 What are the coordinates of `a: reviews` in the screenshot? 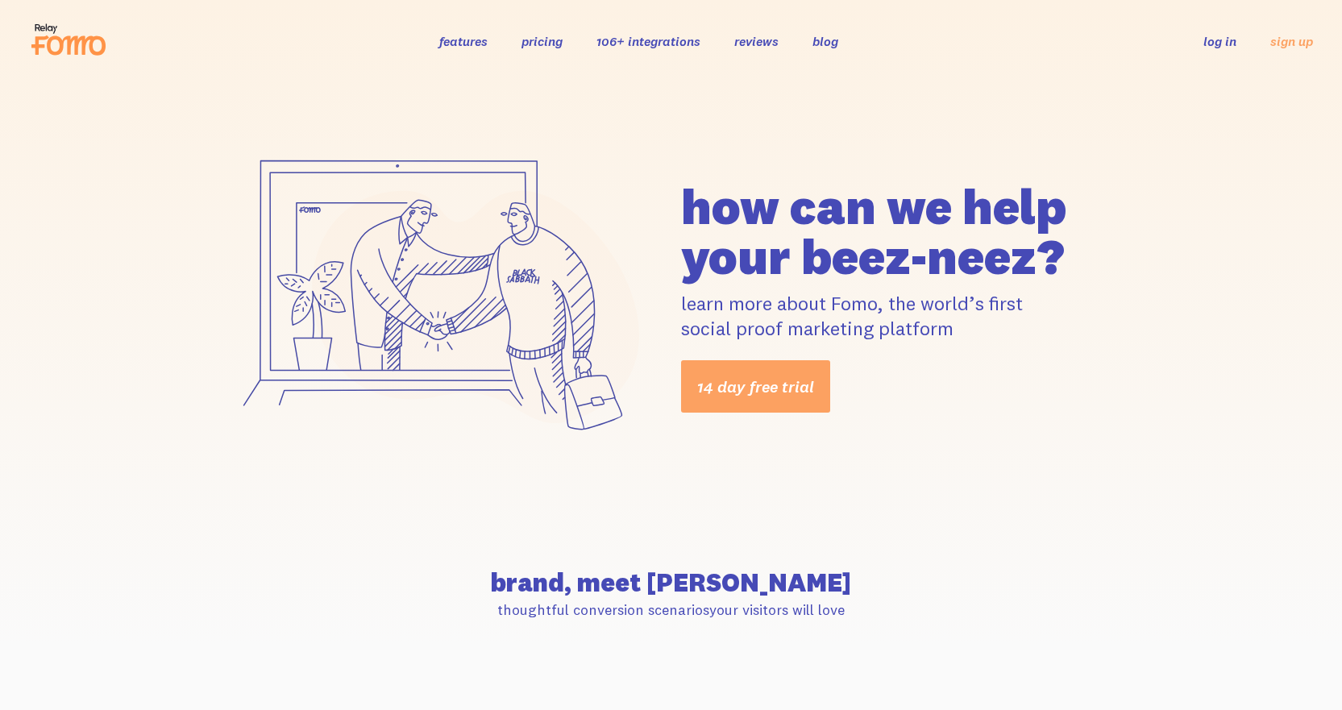 It's located at (756, 41).